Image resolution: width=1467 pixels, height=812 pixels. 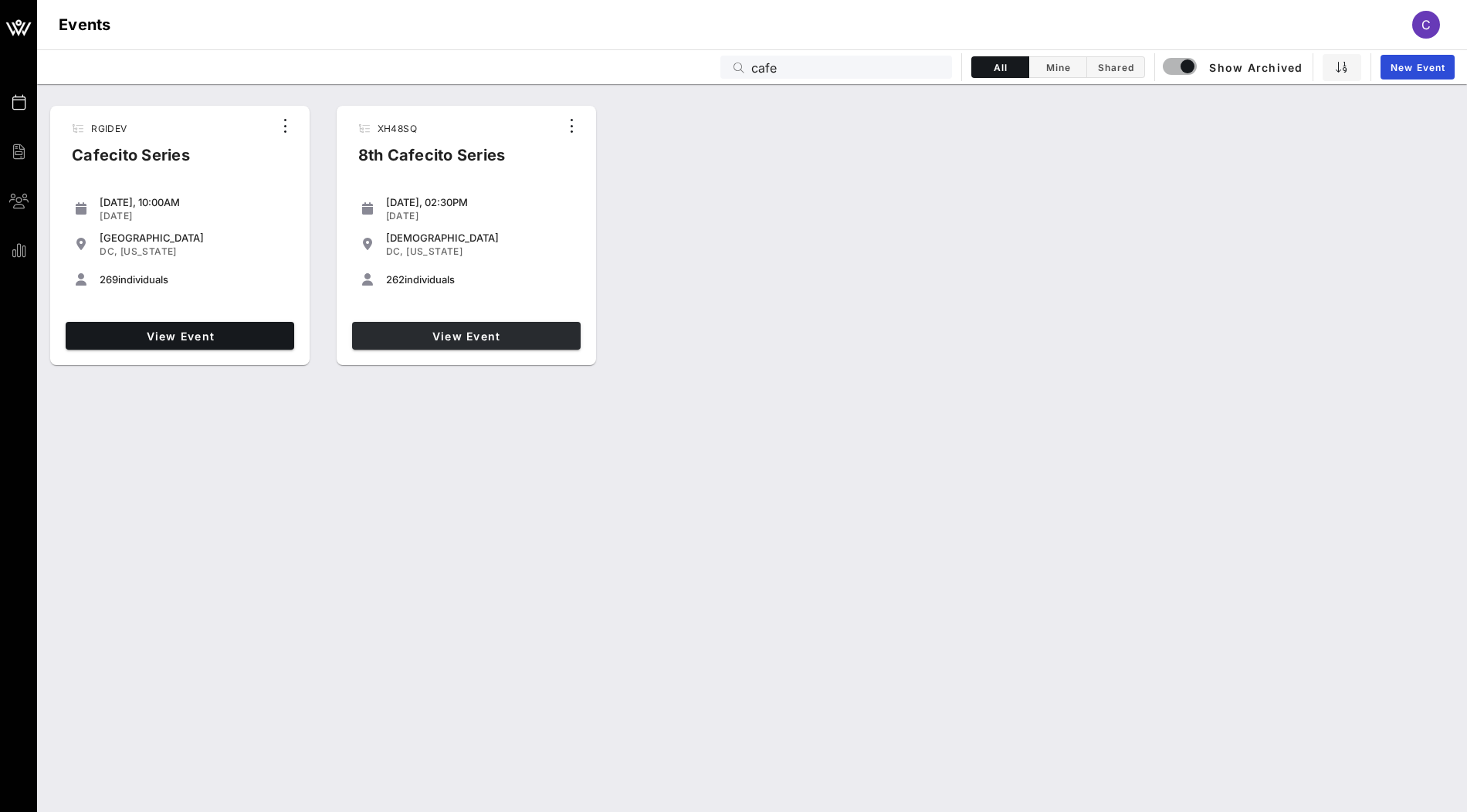 What do you see at coordinates (1418, 67) in the screenshot?
I see `a: New Event` at bounding box center [1418, 67].